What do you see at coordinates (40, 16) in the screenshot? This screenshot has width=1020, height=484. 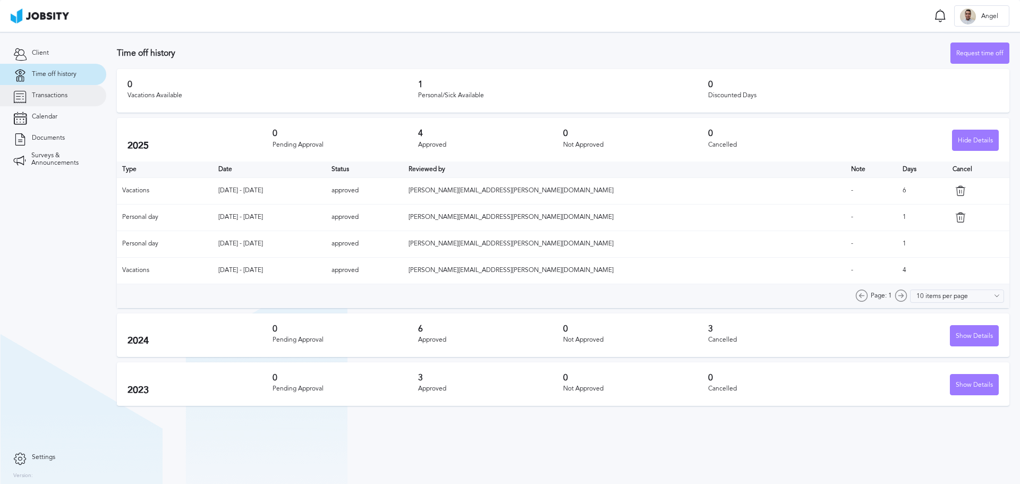 I see `img: ab4bad089aa723f57921c736e9817d99.png` at bounding box center [40, 16].